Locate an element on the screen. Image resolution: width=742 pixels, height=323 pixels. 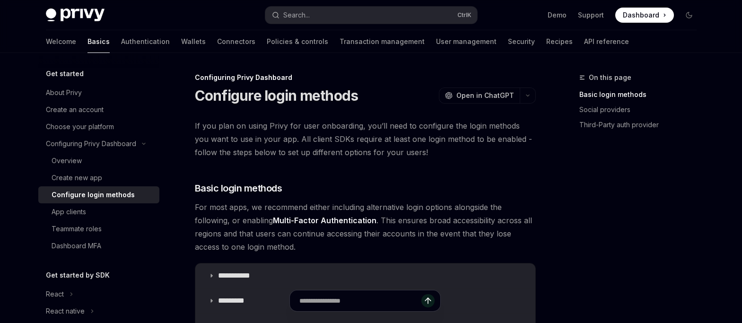
a: Social providers is located at coordinates (642, 110).